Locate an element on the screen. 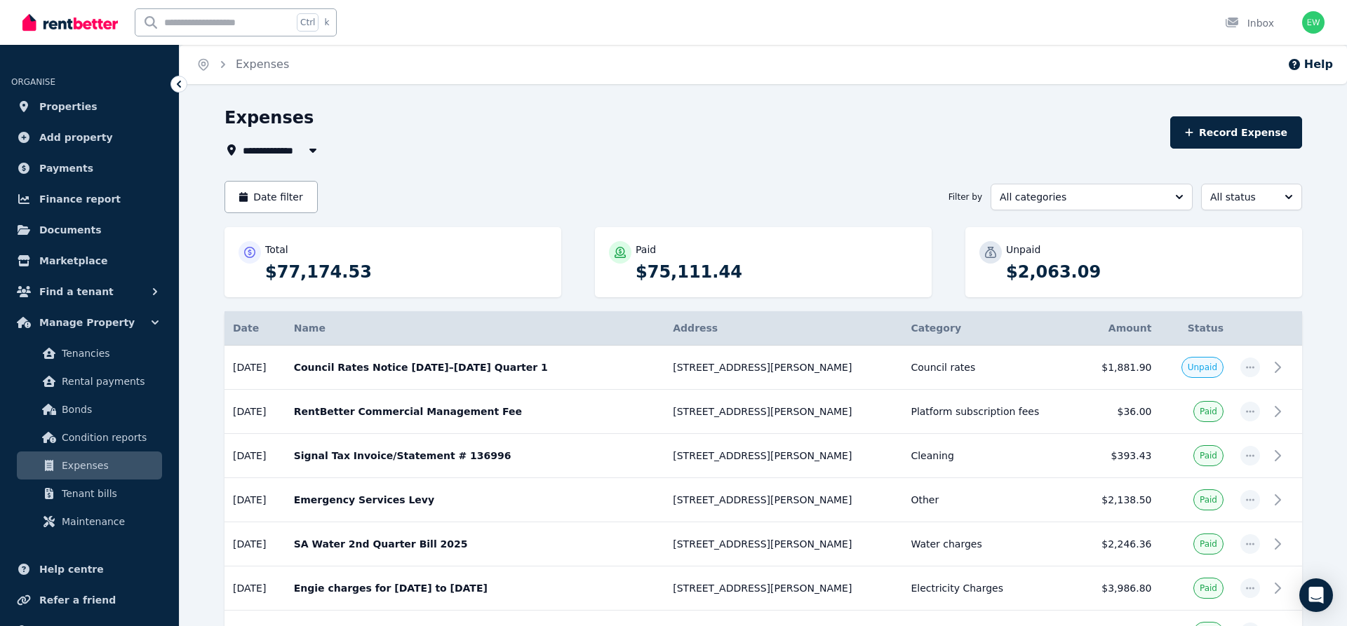 This screenshot has width=1347, height=626. span: Tenancies is located at coordinates (109, 353).